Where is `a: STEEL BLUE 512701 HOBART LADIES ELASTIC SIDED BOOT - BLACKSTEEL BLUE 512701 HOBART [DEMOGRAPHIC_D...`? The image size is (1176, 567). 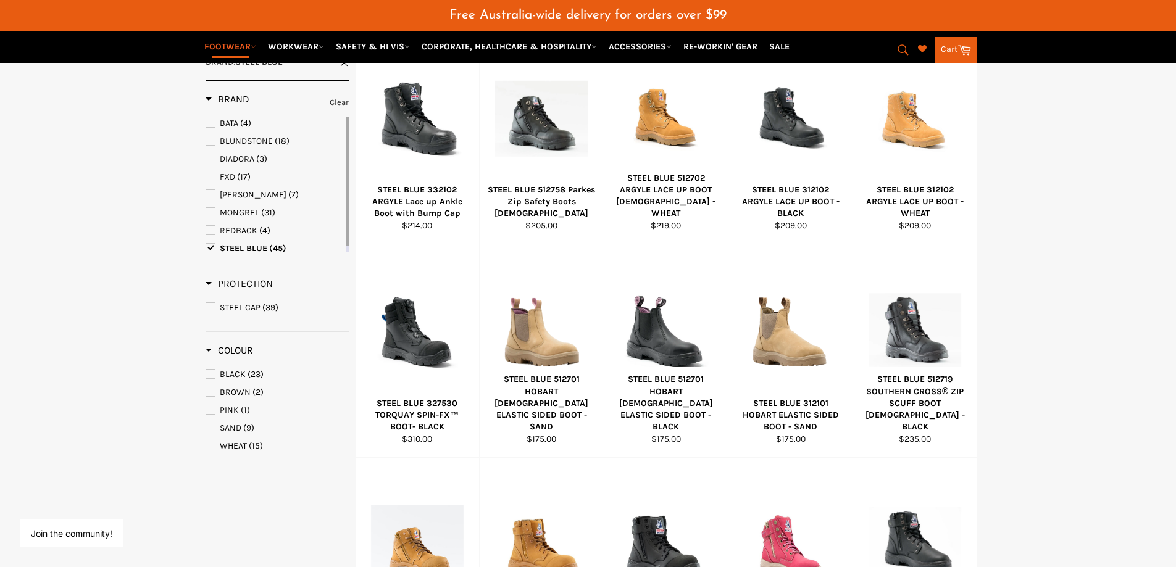 a: STEEL BLUE 512701 HOBART LADIES ELASTIC SIDED BOOT - BLACKSTEEL BLUE 512701 HOBART [DEMOGRAPHIC_D... is located at coordinates (666, 351).